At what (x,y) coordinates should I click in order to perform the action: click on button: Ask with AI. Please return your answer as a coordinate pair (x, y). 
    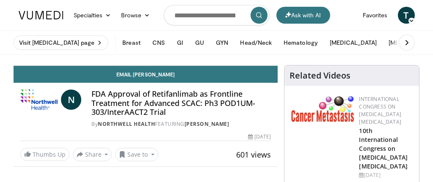
    Looking at the image, I should click on (303, 15).